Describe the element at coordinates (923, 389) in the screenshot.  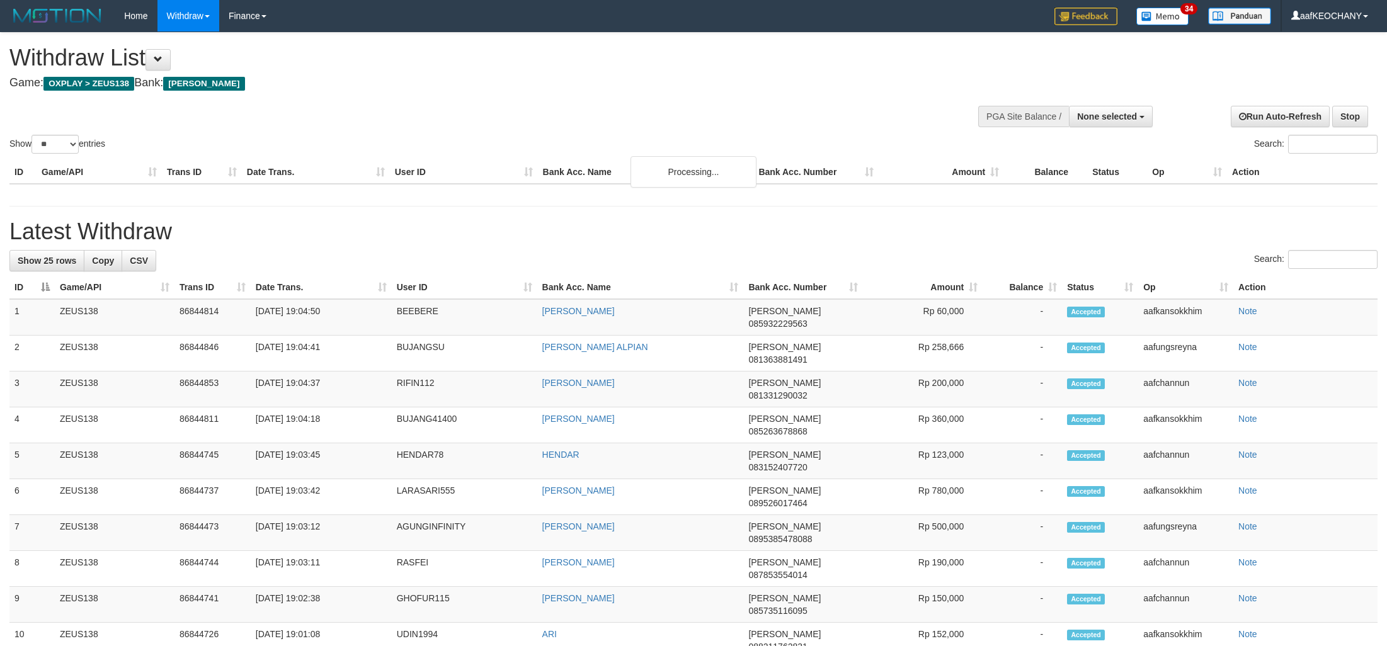
I see `td: Rp 200,000` at that location.